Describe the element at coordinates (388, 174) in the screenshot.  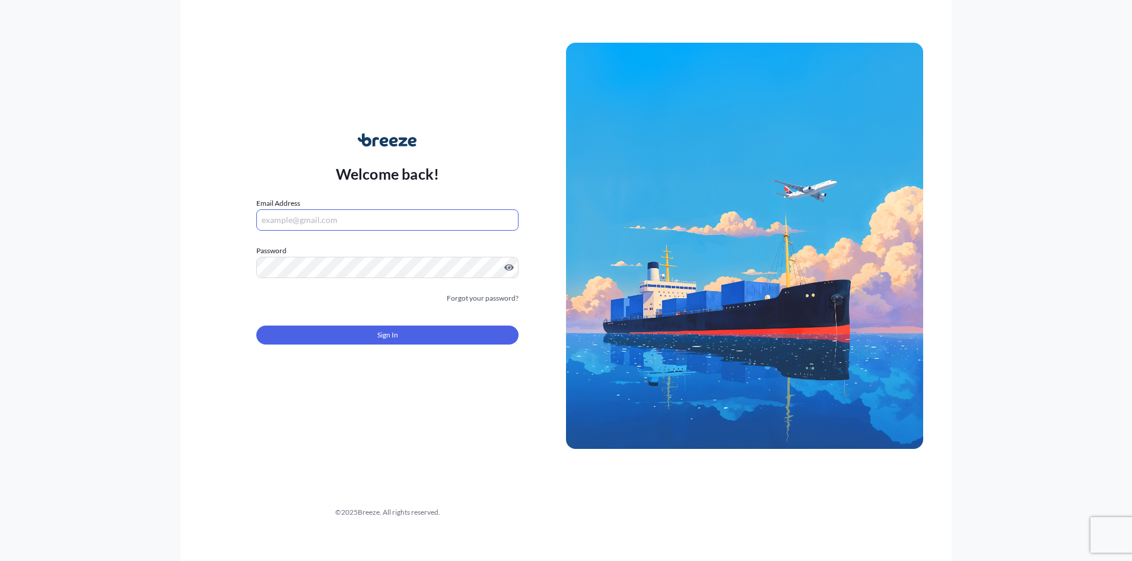
I see `p: Welcome back!` at that location.